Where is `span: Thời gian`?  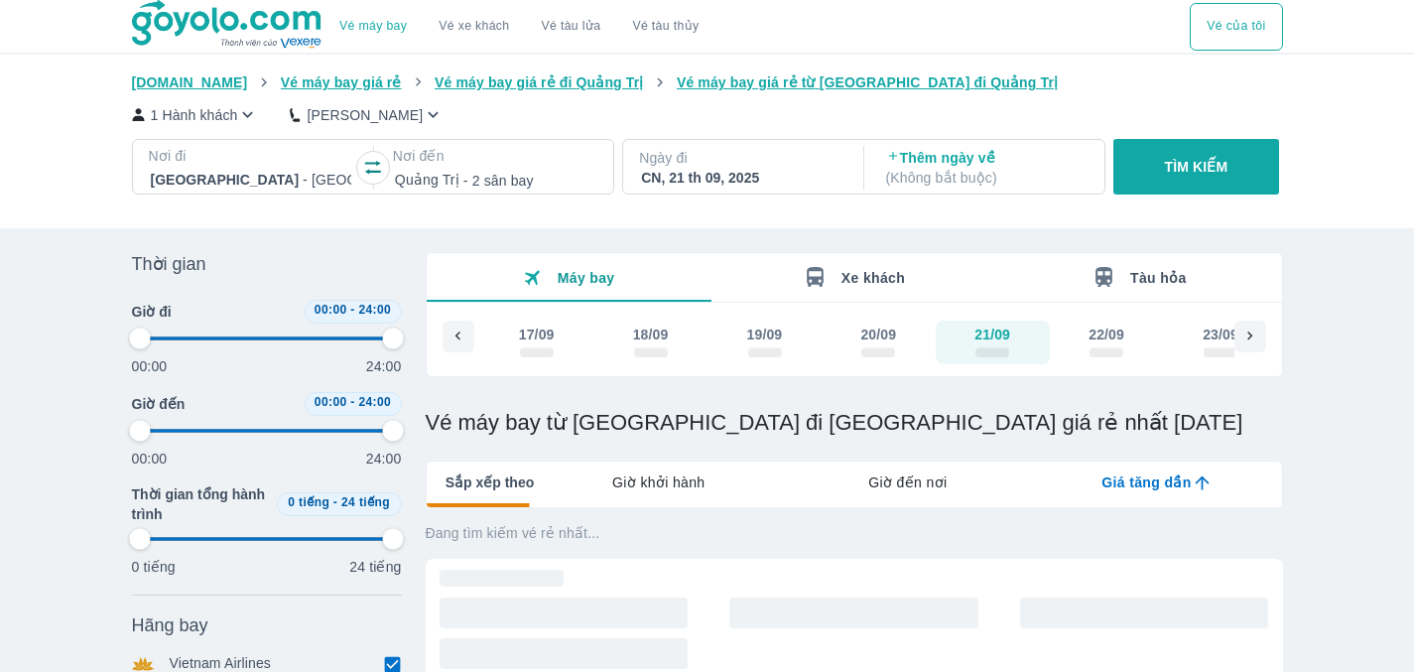
span: Thời gian is located at coordinates (169, 264).